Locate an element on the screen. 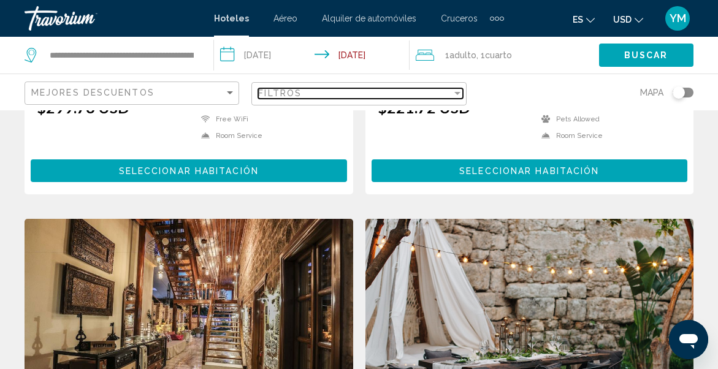 This screenshot has height=369, width=718. button: Buscar is located at coordinates (647, 55).